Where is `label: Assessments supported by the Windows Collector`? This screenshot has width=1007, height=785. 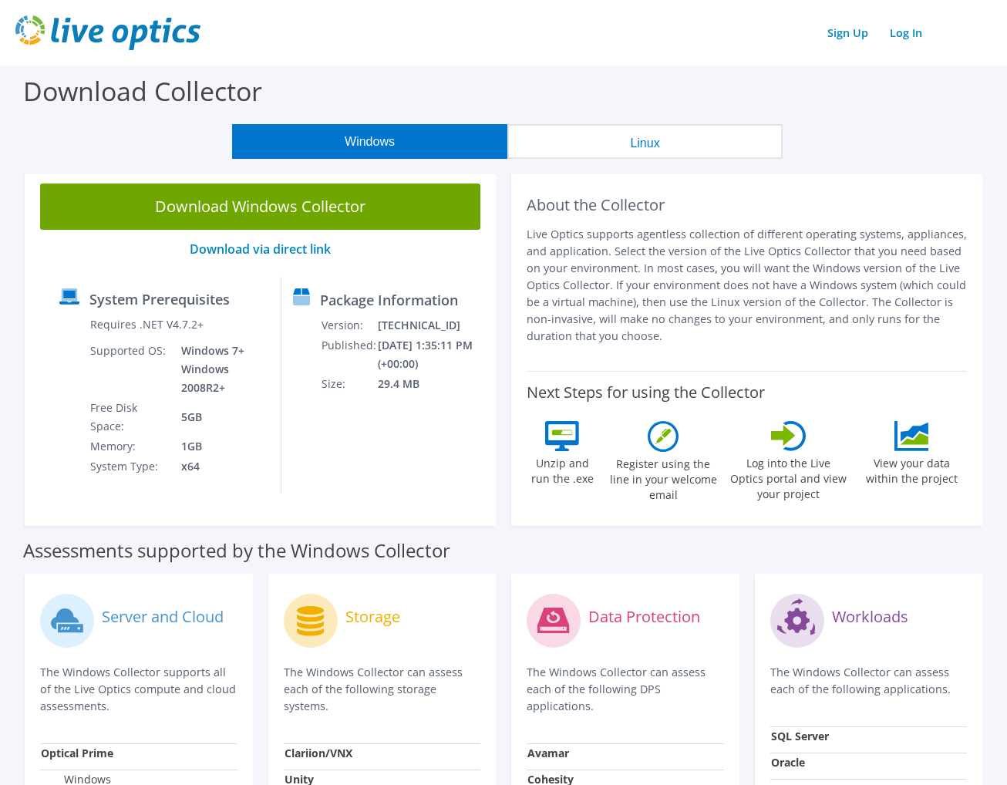 label: Assessments supported by the Windows Collector is located at coordinates (237, 551).